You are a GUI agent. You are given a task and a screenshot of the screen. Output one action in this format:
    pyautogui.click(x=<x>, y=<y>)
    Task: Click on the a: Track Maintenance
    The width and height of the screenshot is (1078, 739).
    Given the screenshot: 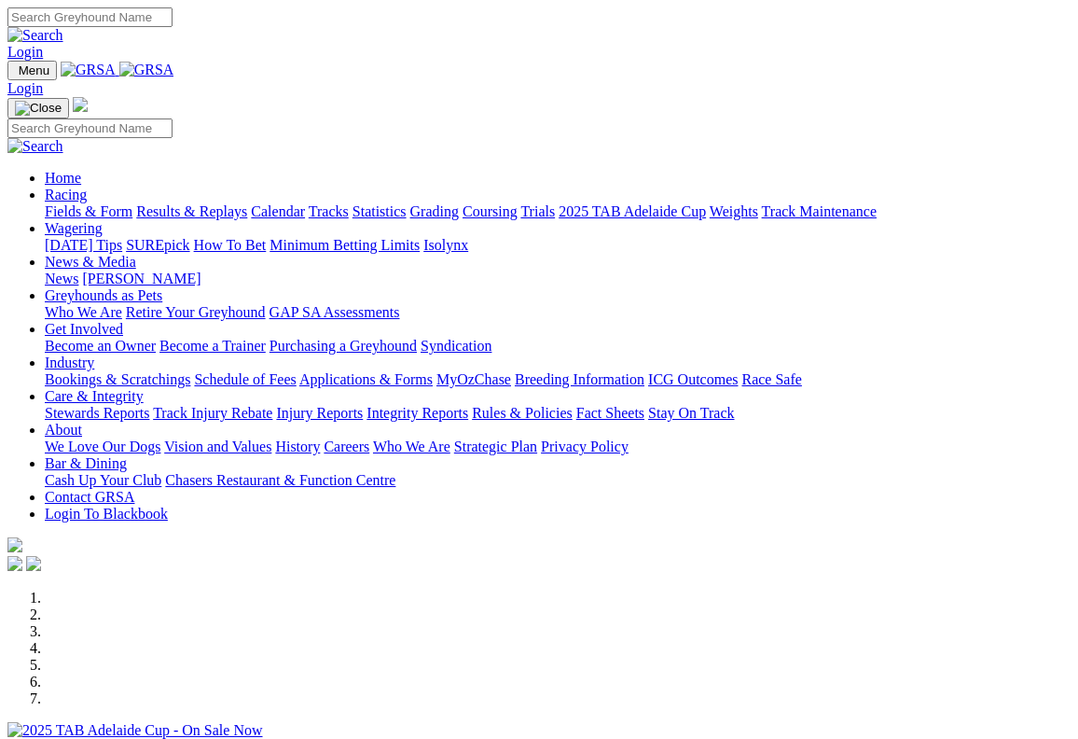 What is the action you would take?
    pyautogui.click(x=819, y=211)
    